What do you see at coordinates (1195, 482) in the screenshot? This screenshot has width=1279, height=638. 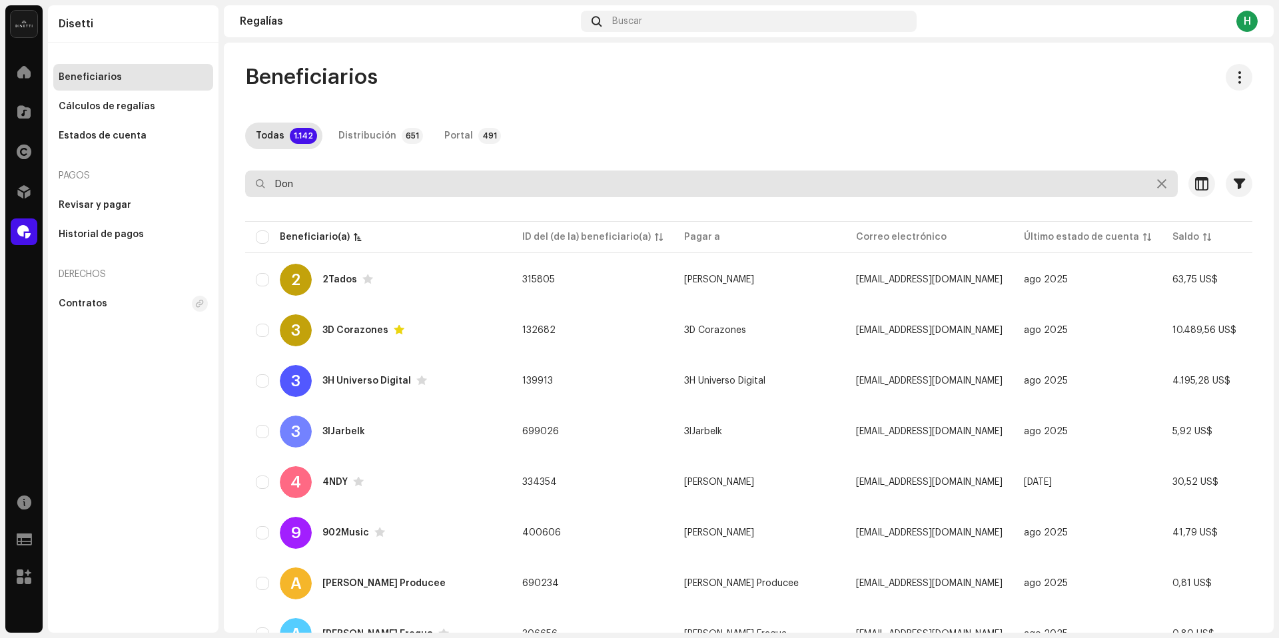 I see `span: 30,52 US$` at bounding box center [1195, 482].